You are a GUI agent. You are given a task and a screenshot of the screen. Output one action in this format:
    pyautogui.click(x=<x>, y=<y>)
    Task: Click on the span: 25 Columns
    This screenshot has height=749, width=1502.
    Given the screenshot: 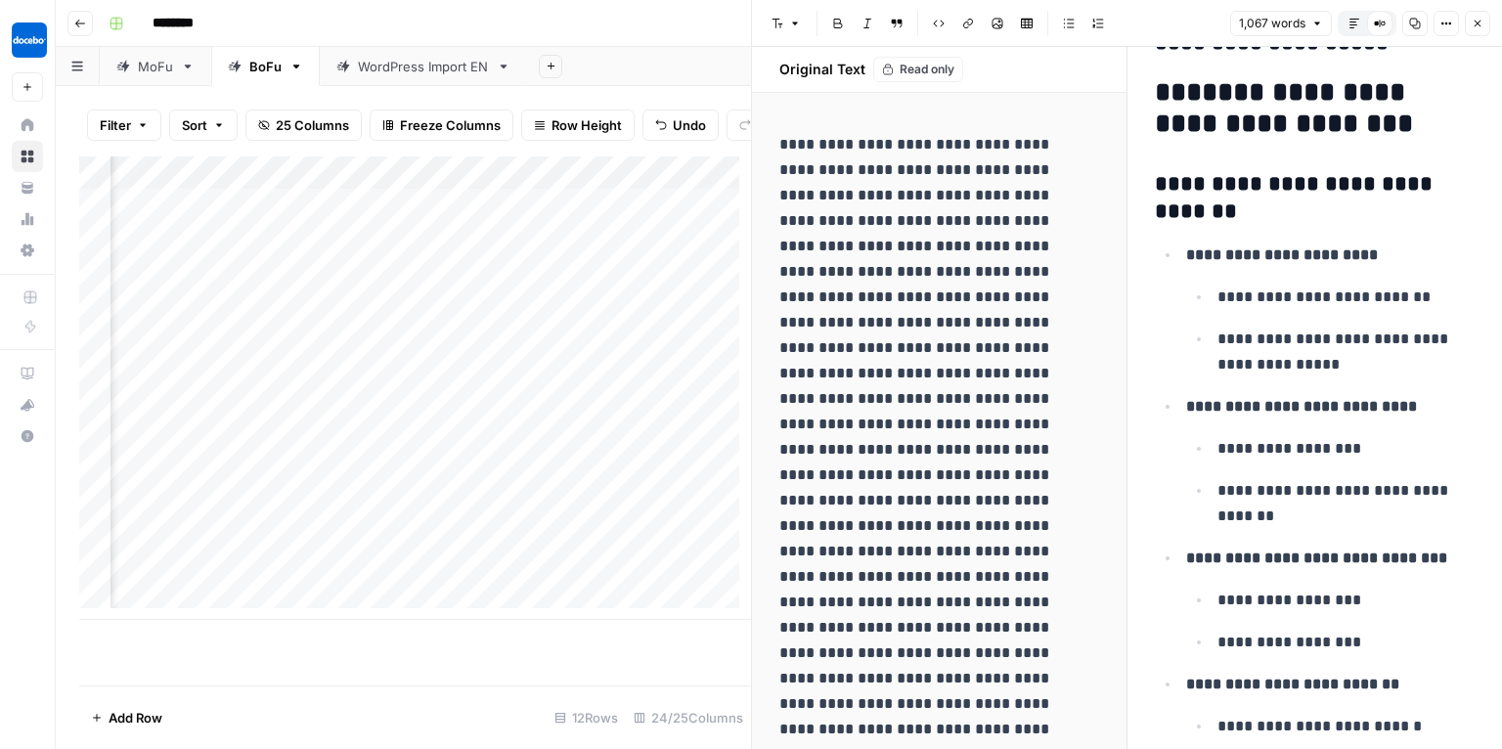 What is the action you would take?
    pyautogui.click(x=312, y=125)
    